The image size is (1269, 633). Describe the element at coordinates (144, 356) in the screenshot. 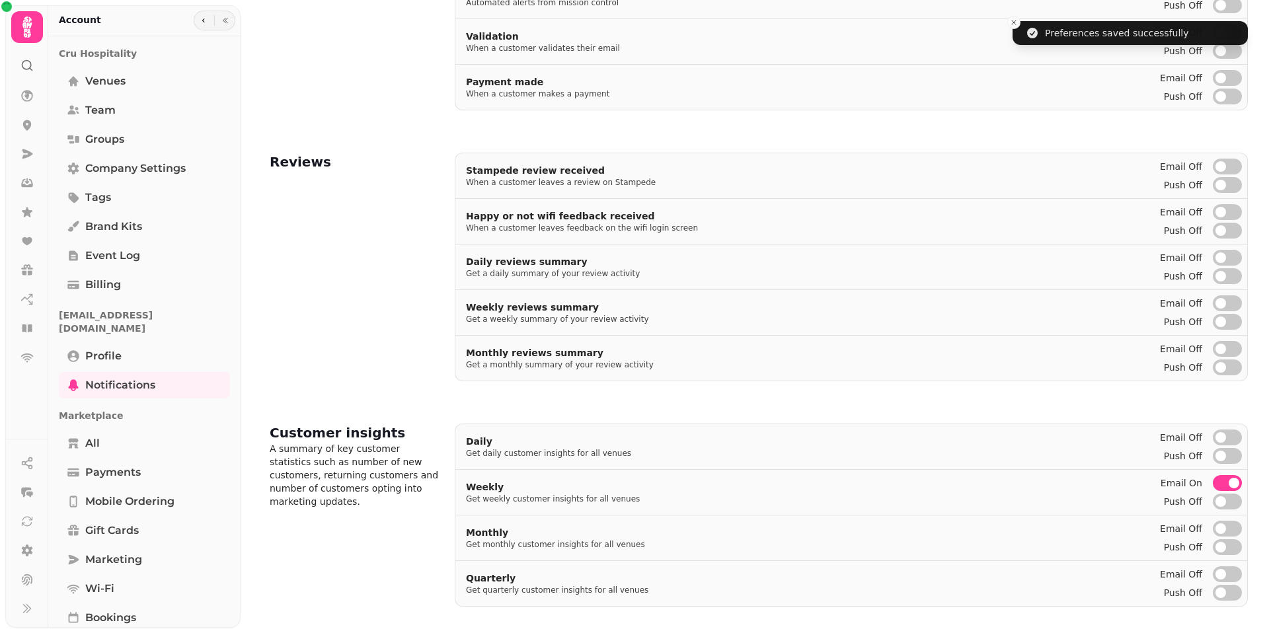

I see `a: Profile` at that location.